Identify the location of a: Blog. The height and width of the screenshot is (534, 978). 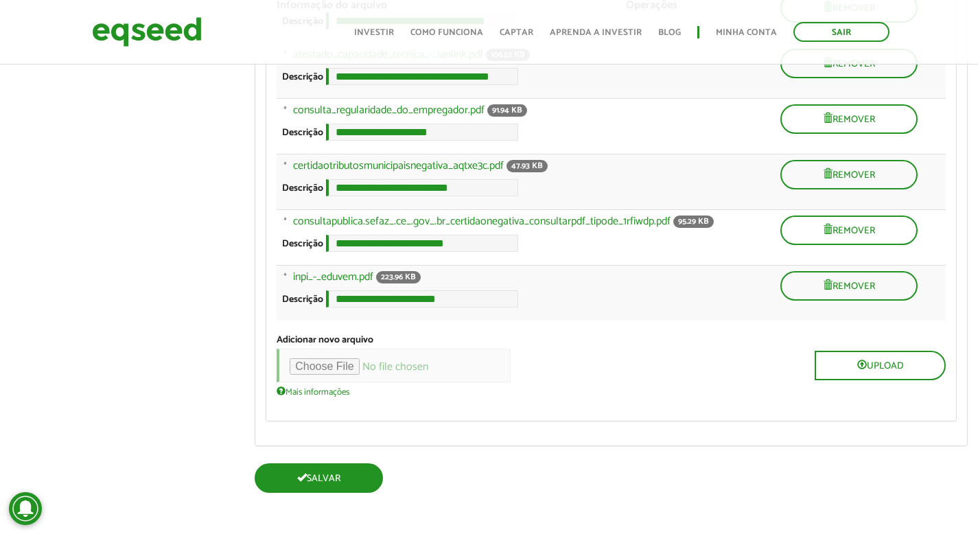
(669, 32).